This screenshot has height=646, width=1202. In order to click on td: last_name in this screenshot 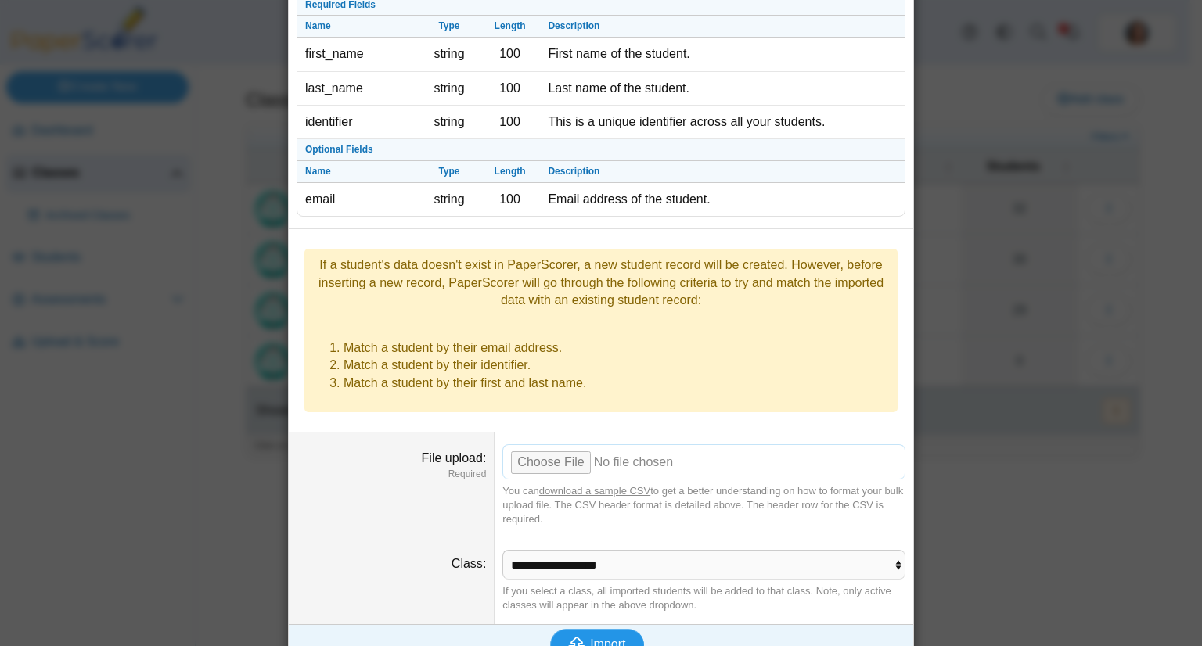, I will do `click(358, 88)`.